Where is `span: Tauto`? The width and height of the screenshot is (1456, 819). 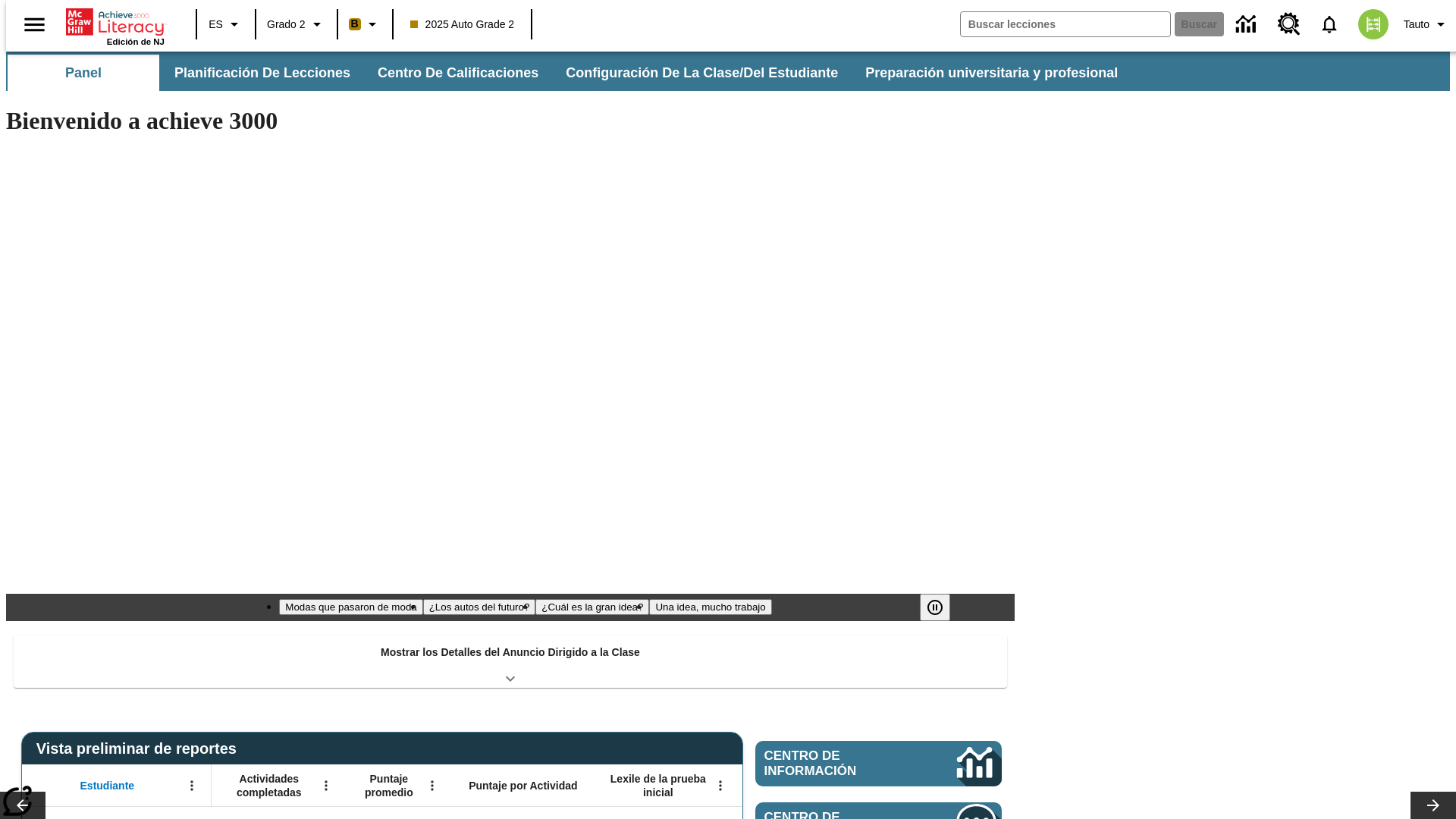
span: Tauto is located at coordinates (1417, 24).